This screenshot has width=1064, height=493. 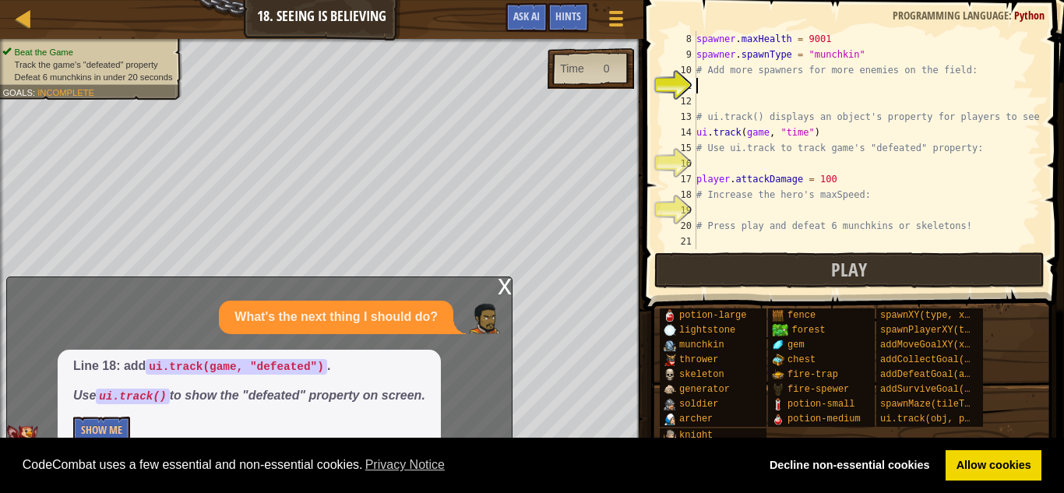 I want to click on span: thrower, so click(x=699, y=360).